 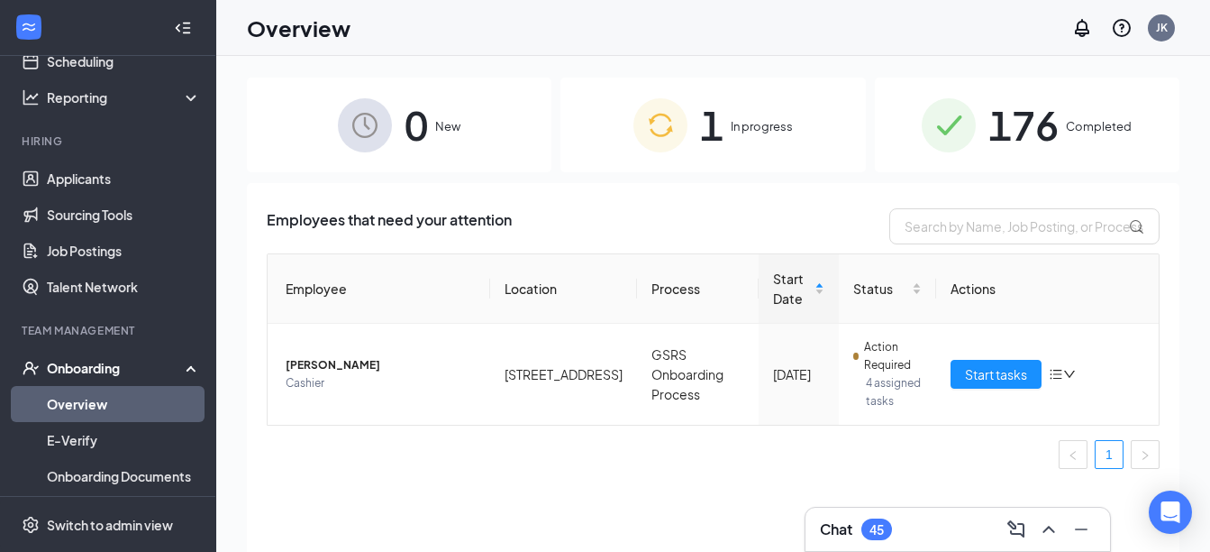 I want to click on div: 45, so click(x=877, y=529).